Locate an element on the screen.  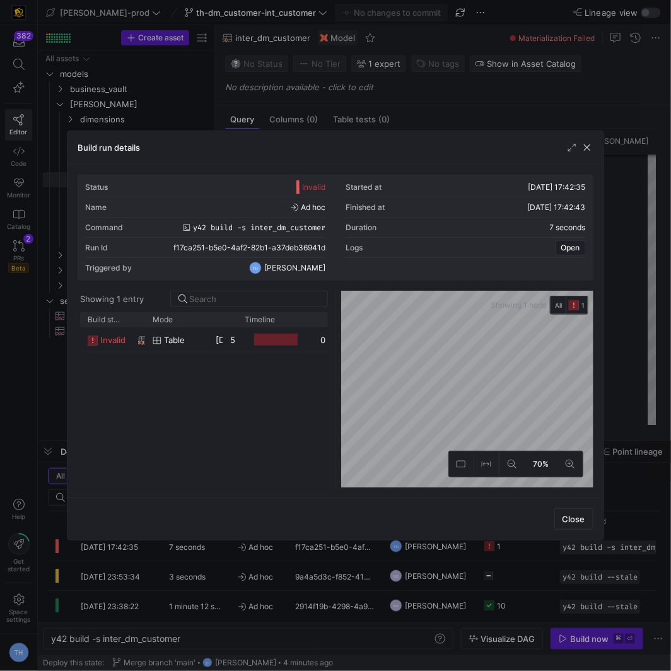
span: f17ca251-b5e0-4af2-82b1-a37deb36941d is located at coordinates (249, 248).